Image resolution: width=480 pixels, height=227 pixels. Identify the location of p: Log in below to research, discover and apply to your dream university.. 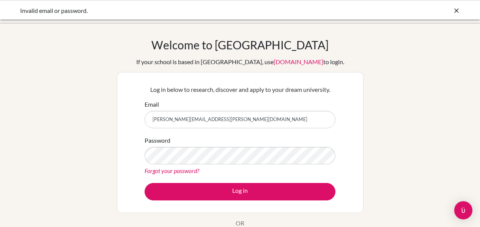
(240, 90).